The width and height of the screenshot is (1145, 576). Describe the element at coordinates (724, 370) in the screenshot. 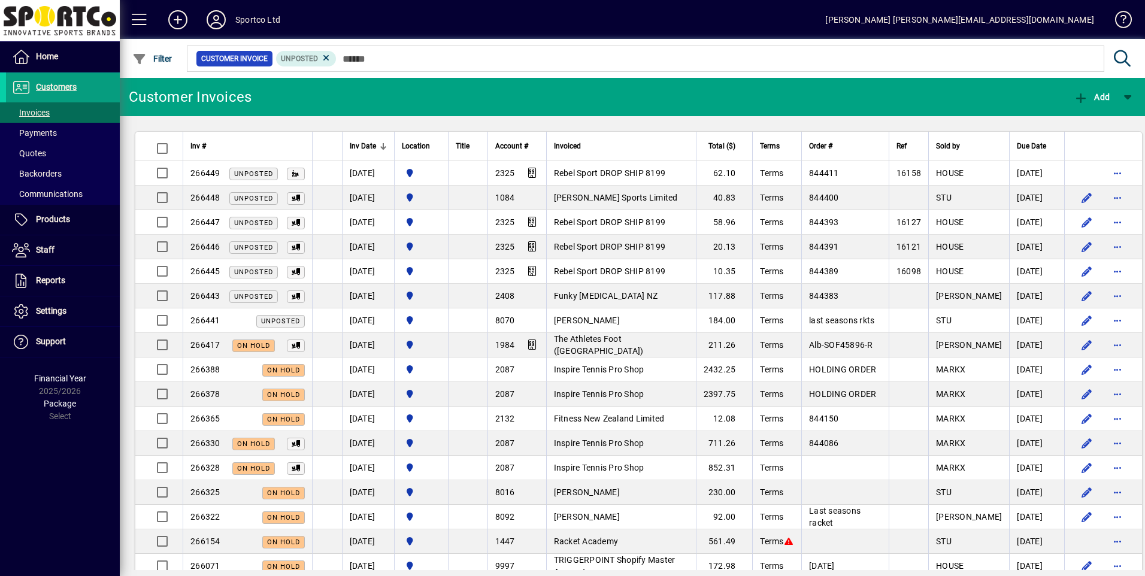

I see `td: 2432.25` at that location.